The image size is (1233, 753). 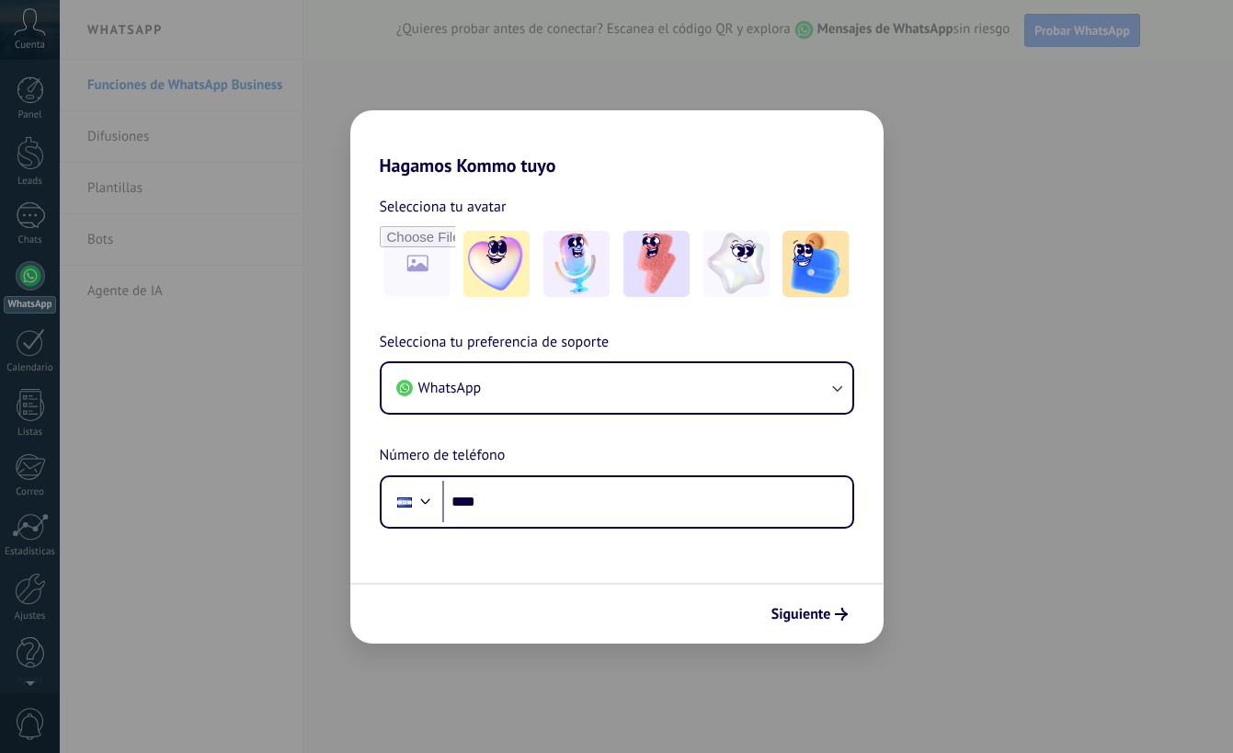 I want to click on span: Número de teléfono, so click(x=442, y=456).